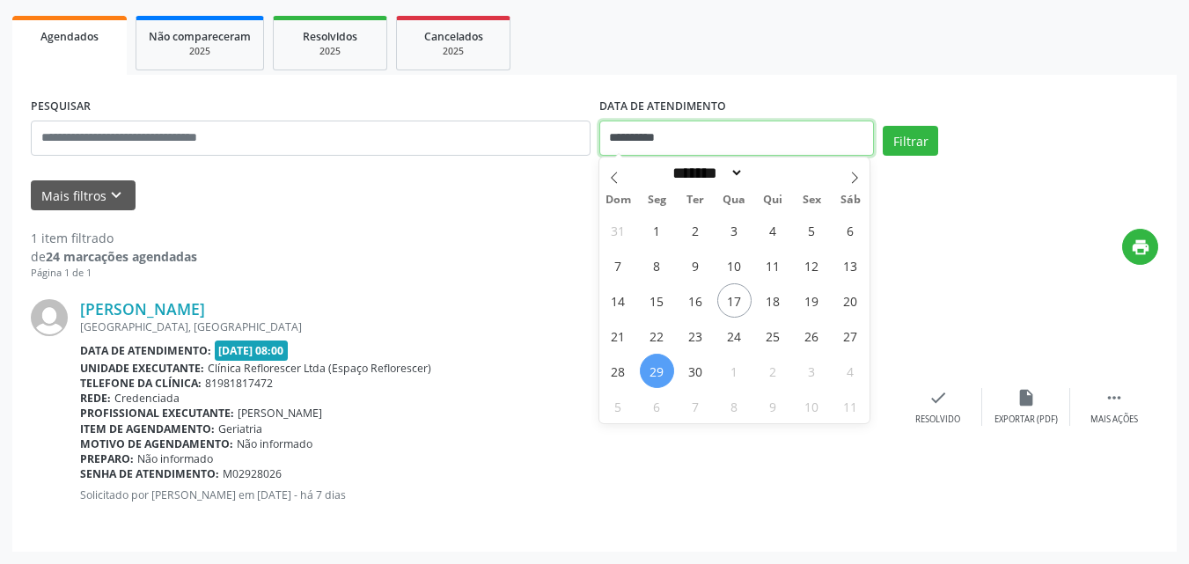 This screenshot has width=1189, height=564. Describe the element at coordinates (49, 318) in the screenshot. I see `img: img` at that location.